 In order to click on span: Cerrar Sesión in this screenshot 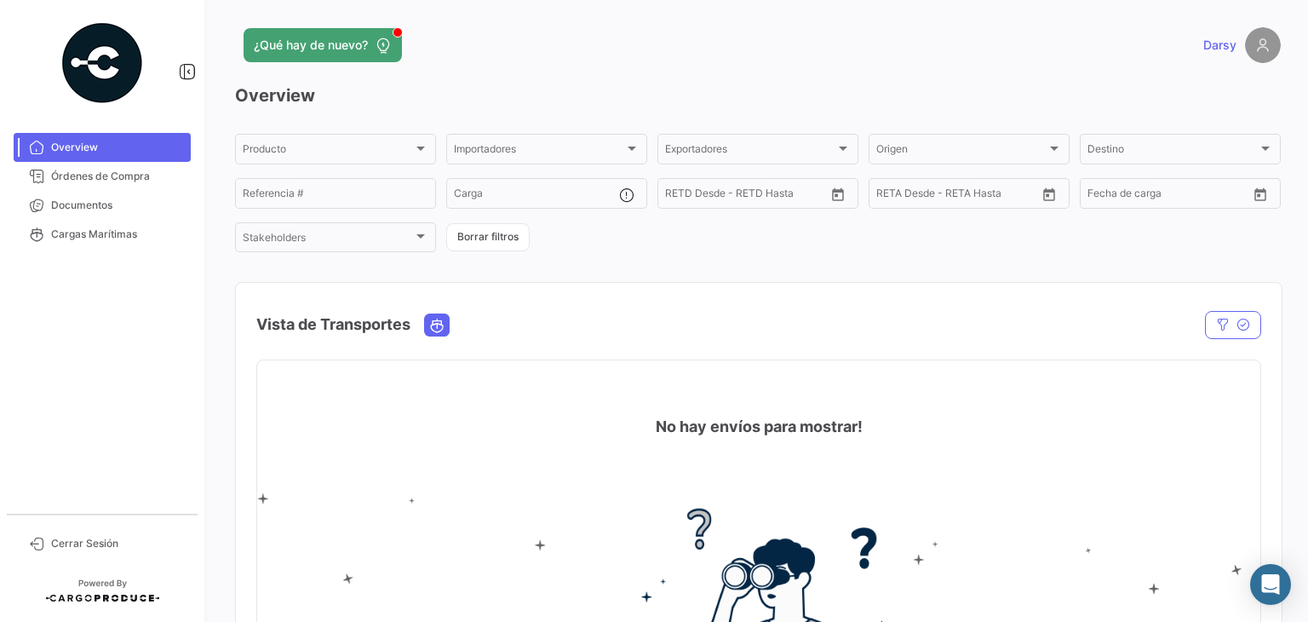, I will do `click(118, 543)`.